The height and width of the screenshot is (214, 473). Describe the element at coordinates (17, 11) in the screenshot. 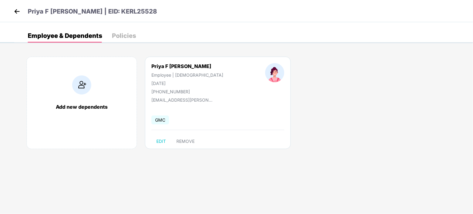

I see `img: back` at that location.